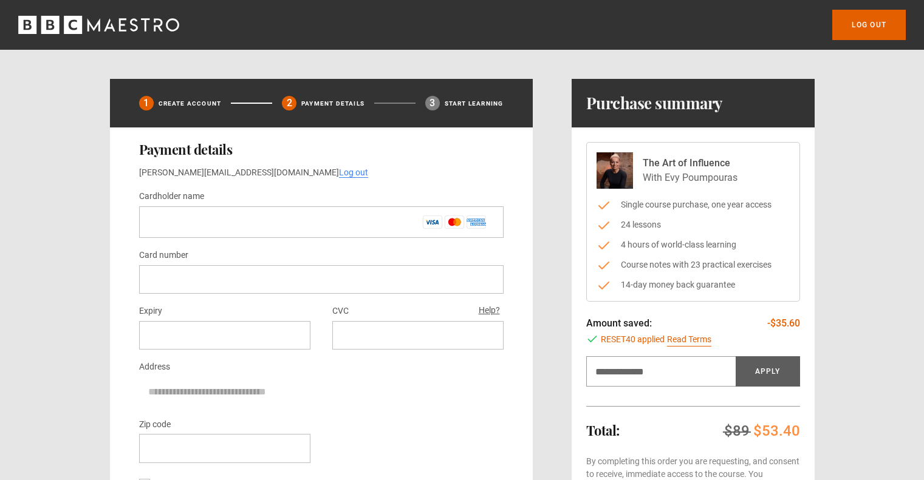 The height and width of the screenshot is (480, 924). I want to click on p: Amount saved:, so click(619, 324).